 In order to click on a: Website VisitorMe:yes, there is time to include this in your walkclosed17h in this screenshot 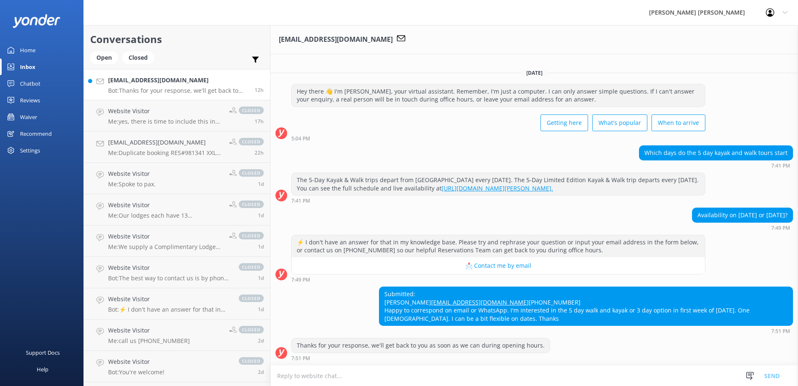, I will do `click(177, 116)`.